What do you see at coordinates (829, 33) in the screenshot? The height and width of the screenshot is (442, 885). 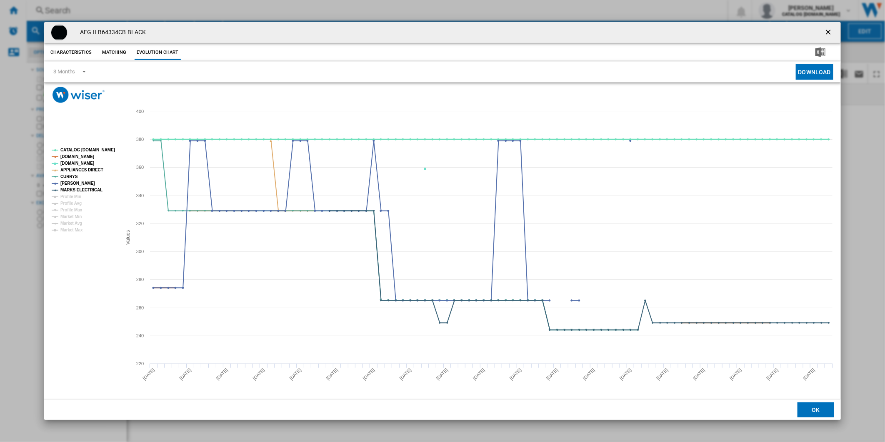 I see `ng-md-icon: getI18NText('BUTTONS.CLOSE_DIALOG')` at bounding box center [829, 33].